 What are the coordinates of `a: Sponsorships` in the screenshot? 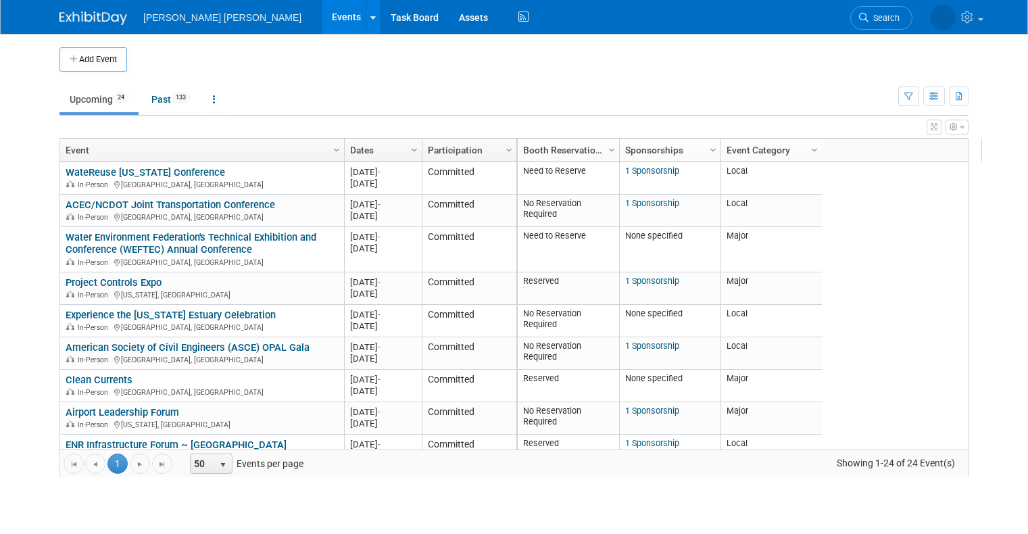 It's located at (668, 150).